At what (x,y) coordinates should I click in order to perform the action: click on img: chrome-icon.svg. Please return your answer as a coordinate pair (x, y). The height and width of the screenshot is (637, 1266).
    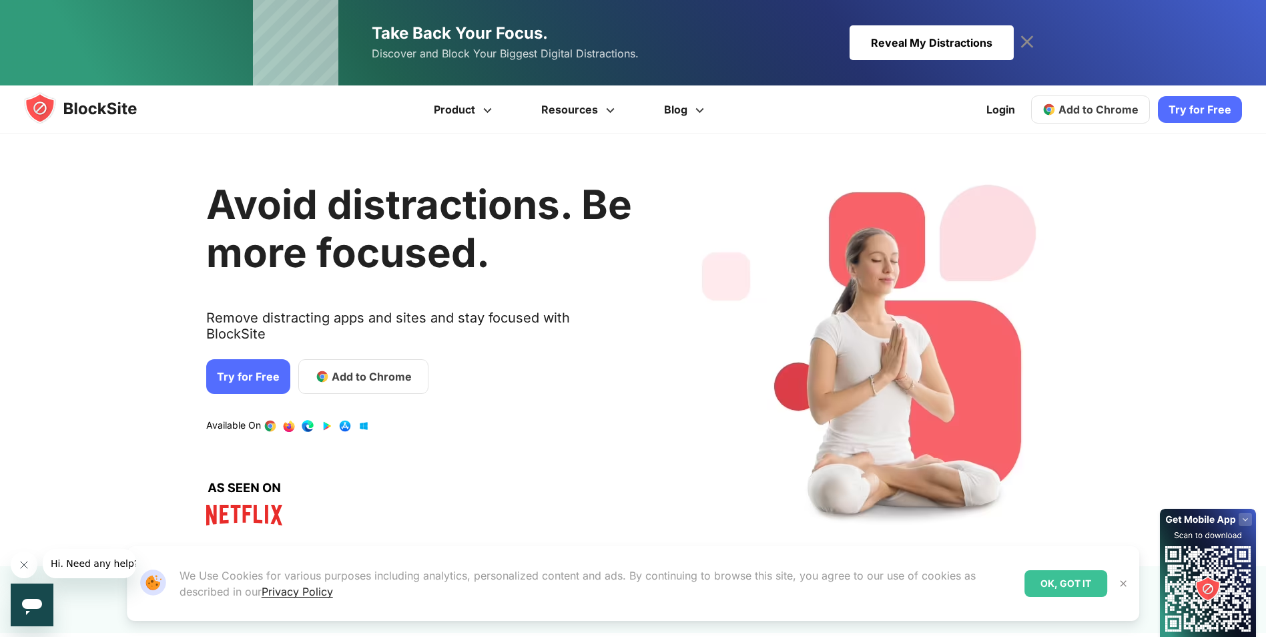
    Looking at the image, I should click on (1049, 109).